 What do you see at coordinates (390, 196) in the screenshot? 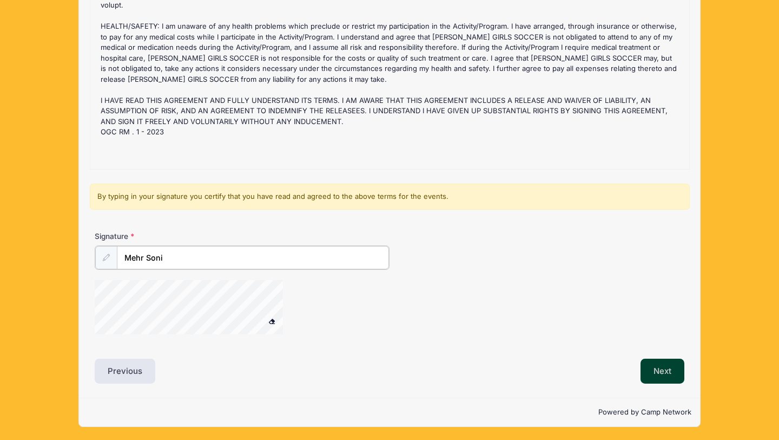
I see `div: By typing in your signature you certify that you have read and agreed to the above terms for the ...` at bounding box center [390, 196].